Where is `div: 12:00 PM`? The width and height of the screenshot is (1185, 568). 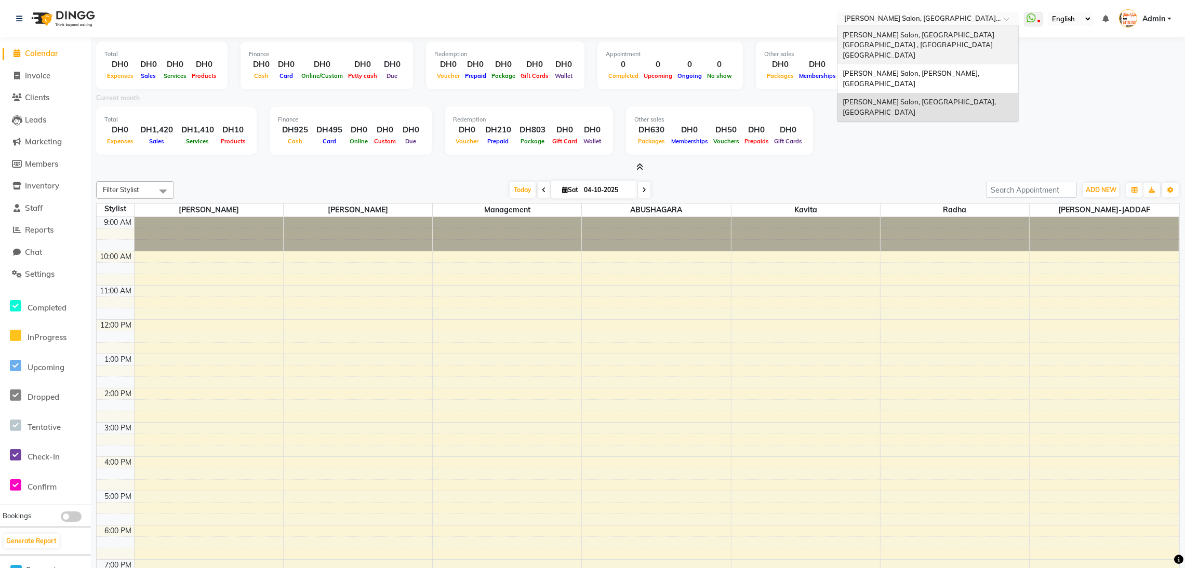
div: 12:00 PM is located at coordinates (116, 325).